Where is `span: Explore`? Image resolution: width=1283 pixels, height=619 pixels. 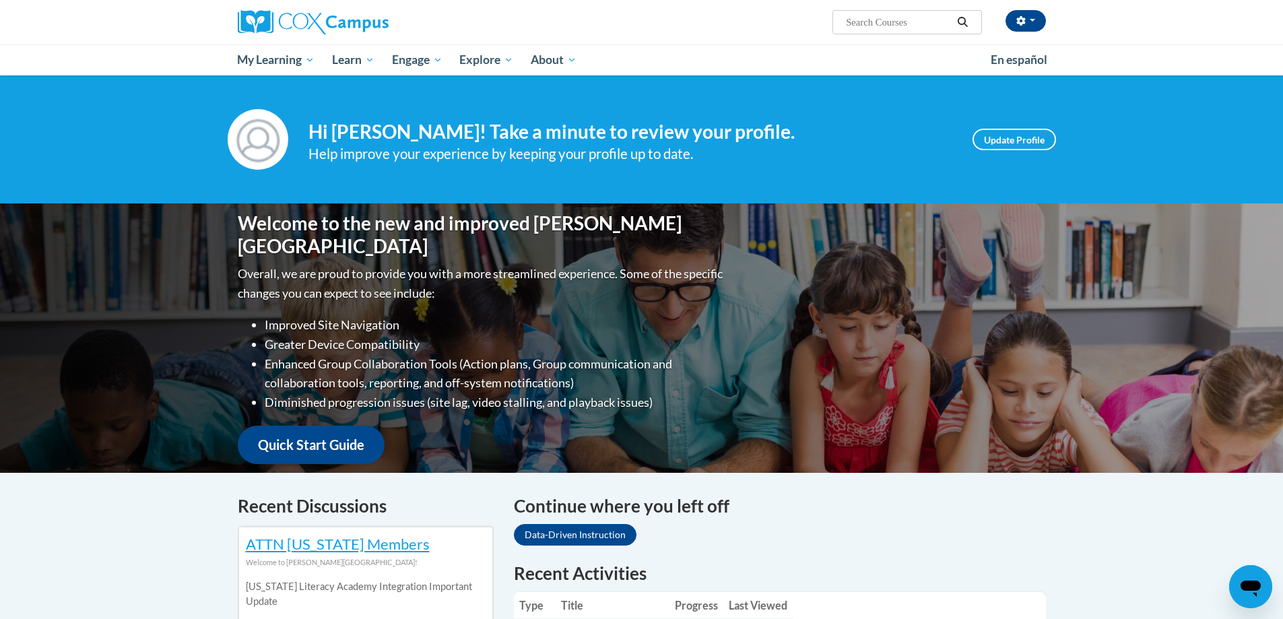
span: Explore is located at coordinates (486, 60).